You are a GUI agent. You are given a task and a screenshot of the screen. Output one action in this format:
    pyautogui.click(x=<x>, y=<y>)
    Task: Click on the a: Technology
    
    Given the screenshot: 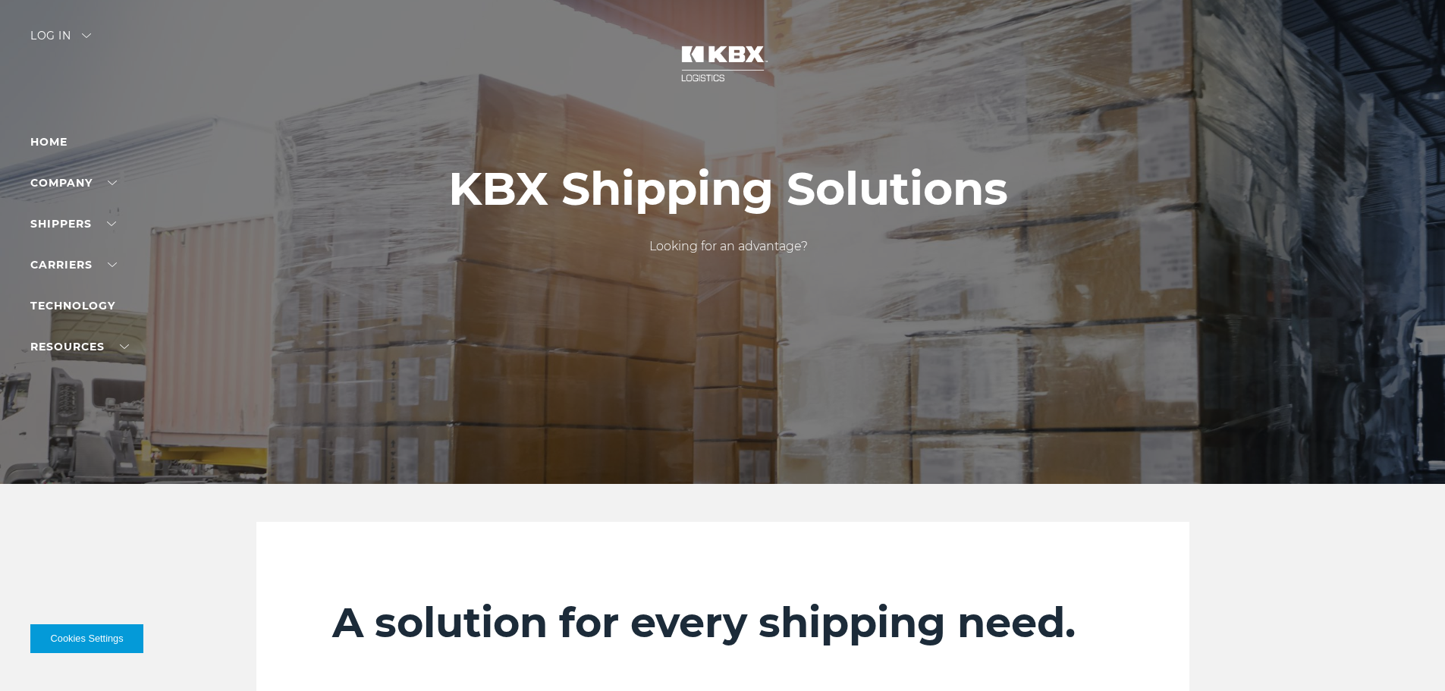 What is the action you would take?
    pyautogui.click(x=73, y=306)
    